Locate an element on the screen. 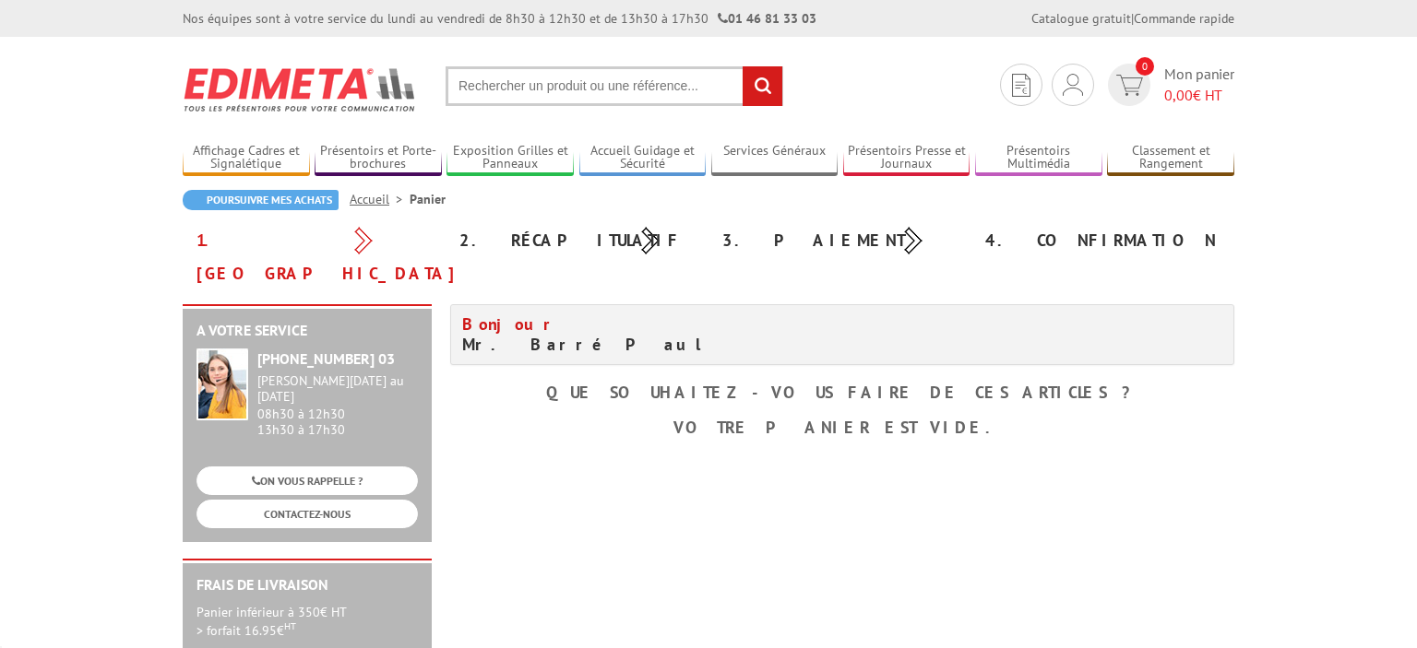  b: Que souhaitez-vous faire de ces articles ? is located at coordinates (842, 392).